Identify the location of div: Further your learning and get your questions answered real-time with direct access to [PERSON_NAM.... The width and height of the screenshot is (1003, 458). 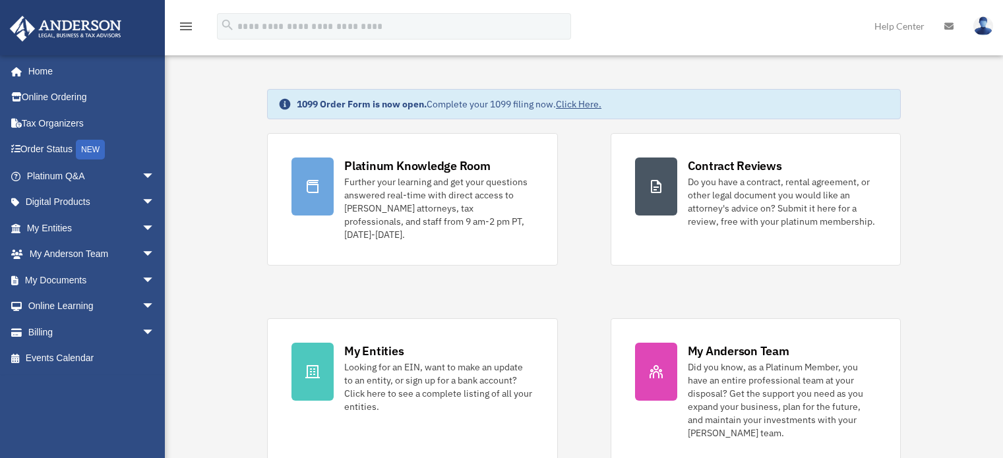
(438, 208).